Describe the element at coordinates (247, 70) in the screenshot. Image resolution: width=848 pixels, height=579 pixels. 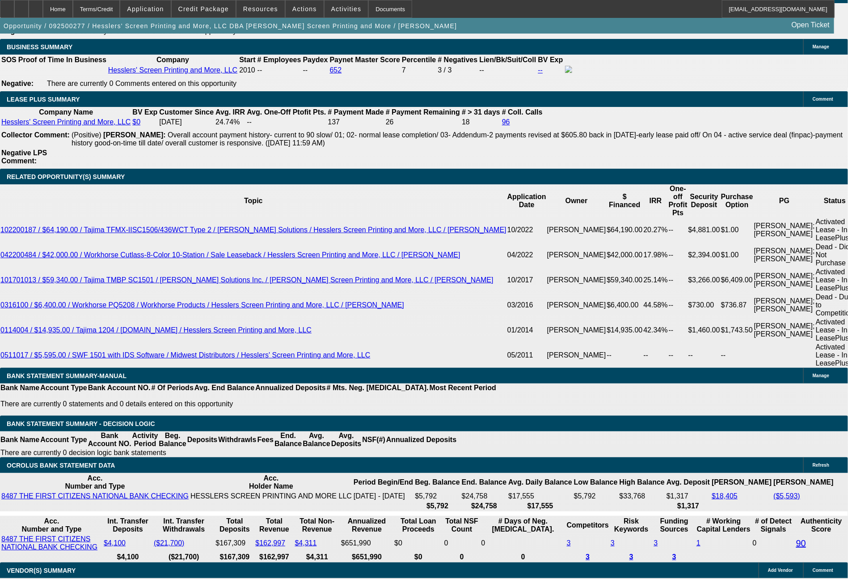
I see `td: 2010` at that location.